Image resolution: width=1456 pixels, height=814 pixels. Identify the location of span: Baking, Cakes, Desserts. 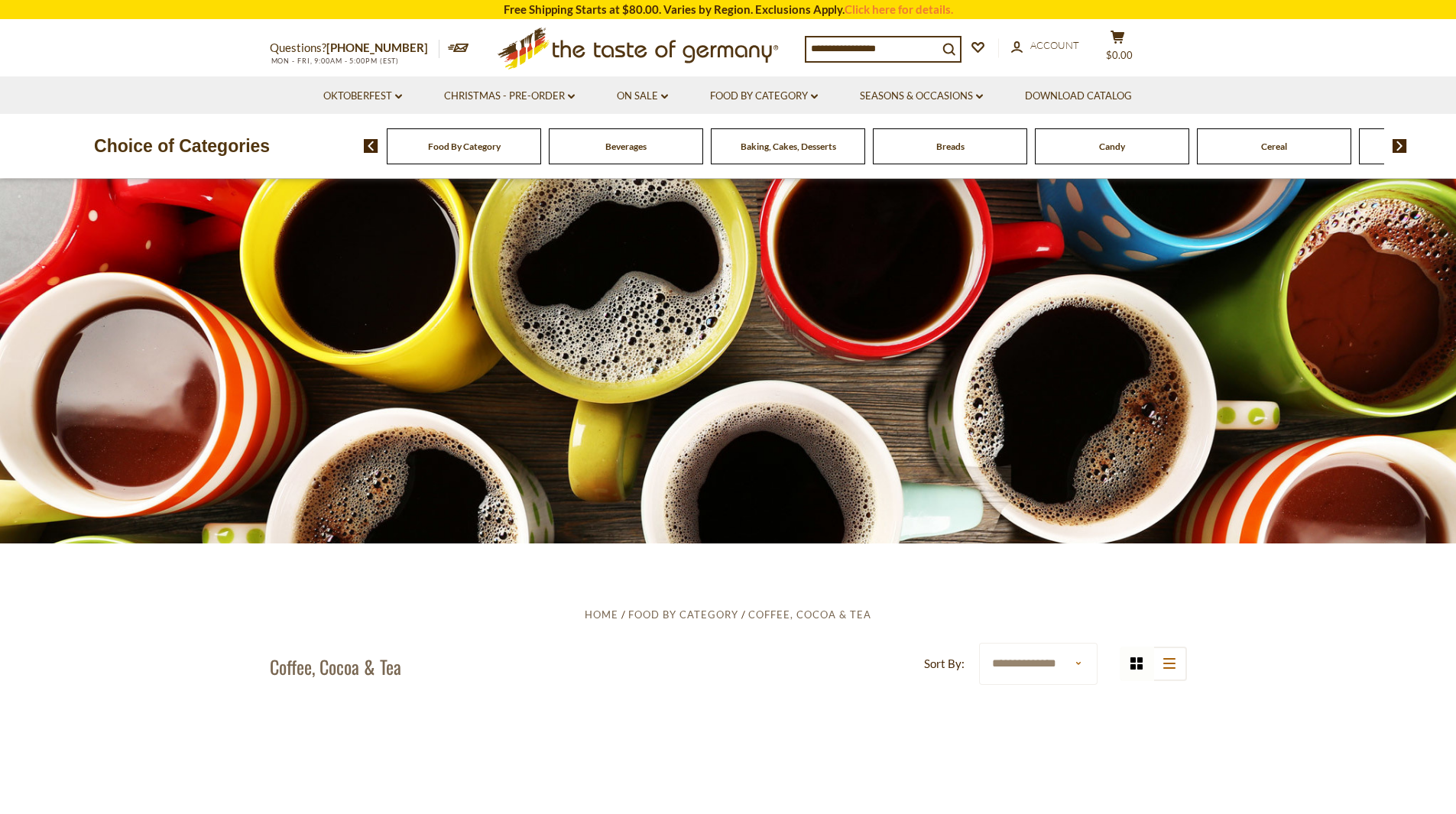
(788, 146).